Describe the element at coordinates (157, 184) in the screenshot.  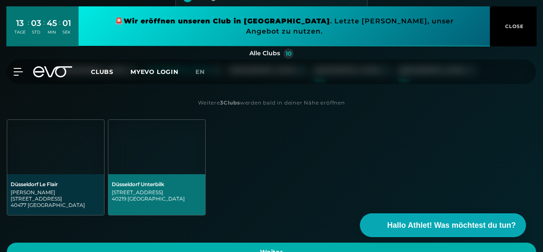
I see `div: Düsseldorf Unterbilk` at that location.